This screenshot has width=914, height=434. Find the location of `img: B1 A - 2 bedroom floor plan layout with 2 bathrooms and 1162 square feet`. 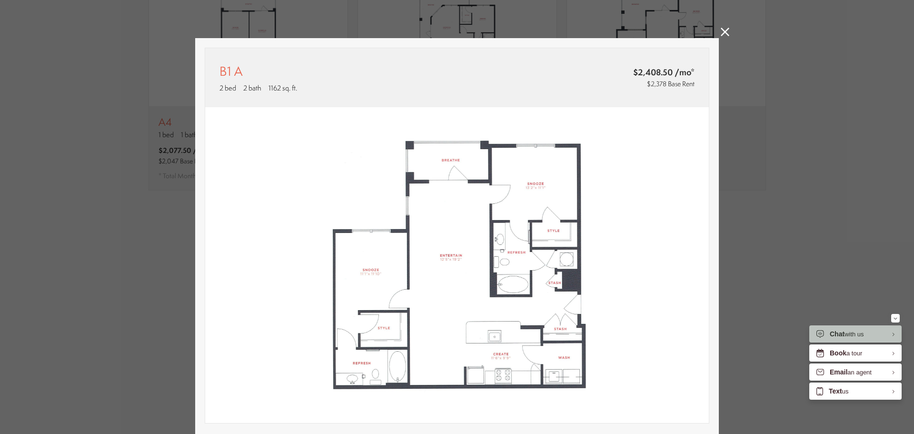

img: B1 A - 2 bedroom floor plan layout with 2 bathrooms and 1162 square feet is located at coordinates (457, 265).